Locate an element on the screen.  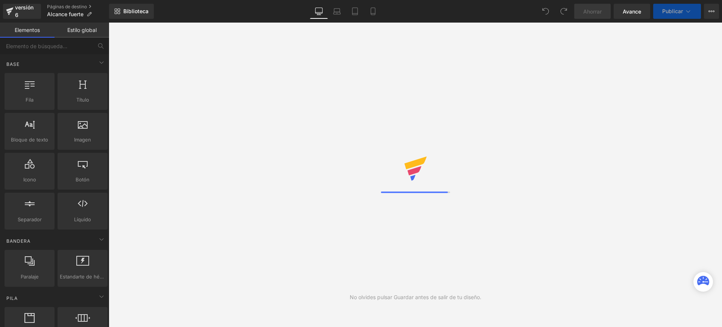
font: Base is located at coordinates (13, 64).